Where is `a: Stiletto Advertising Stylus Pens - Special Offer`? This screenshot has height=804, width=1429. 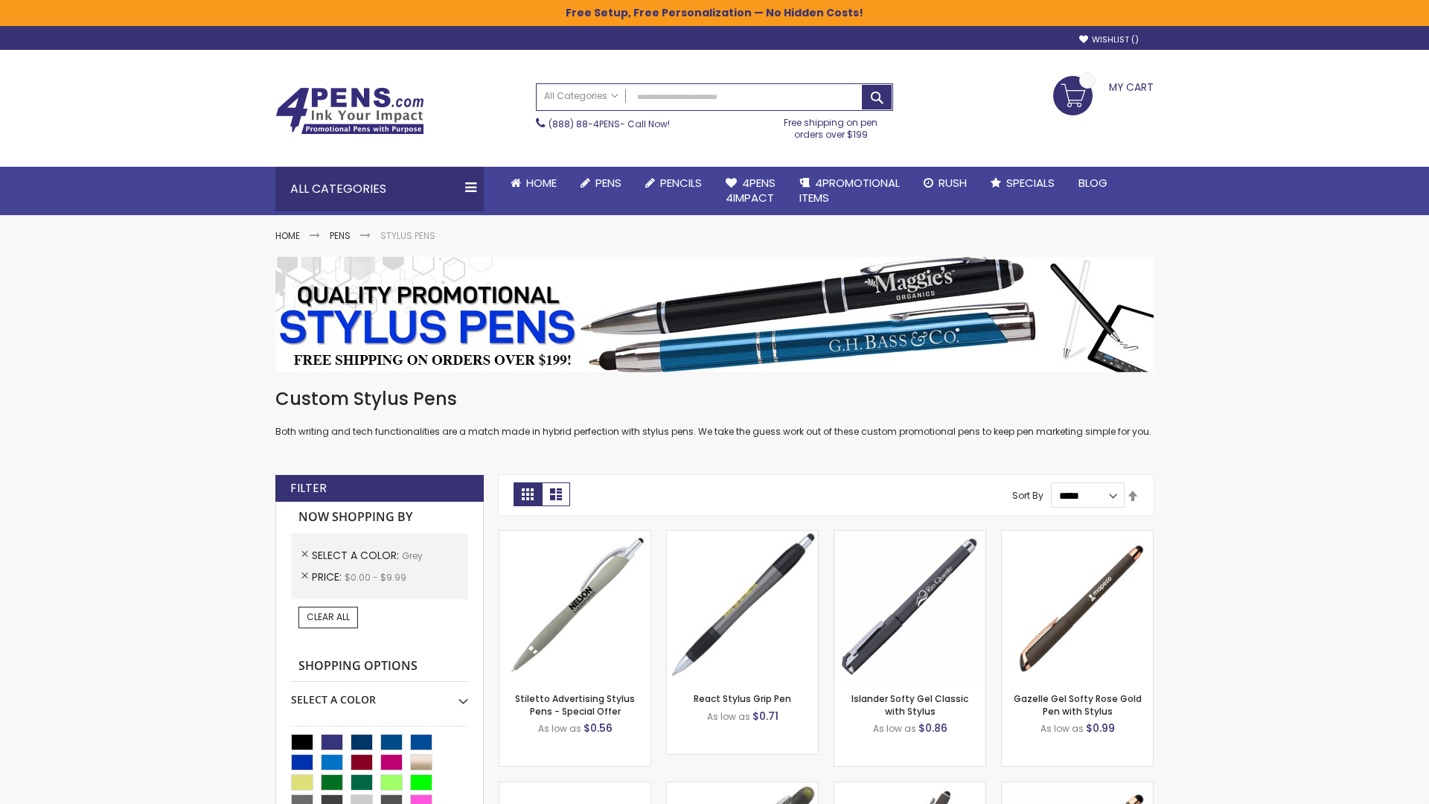
a: Stiletto Advertising Stylus Pens - Special Offer is located at coordinates (574, 704).